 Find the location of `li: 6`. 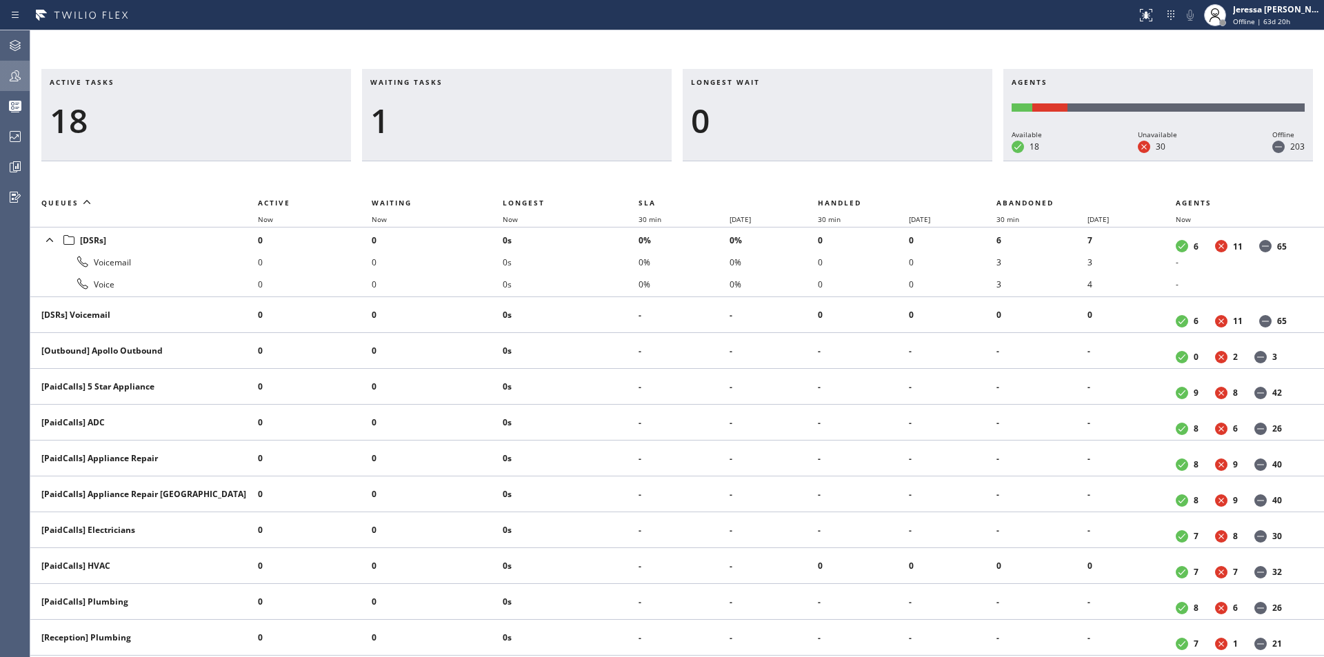

li: 6 is located at coordinates (1042, 240).